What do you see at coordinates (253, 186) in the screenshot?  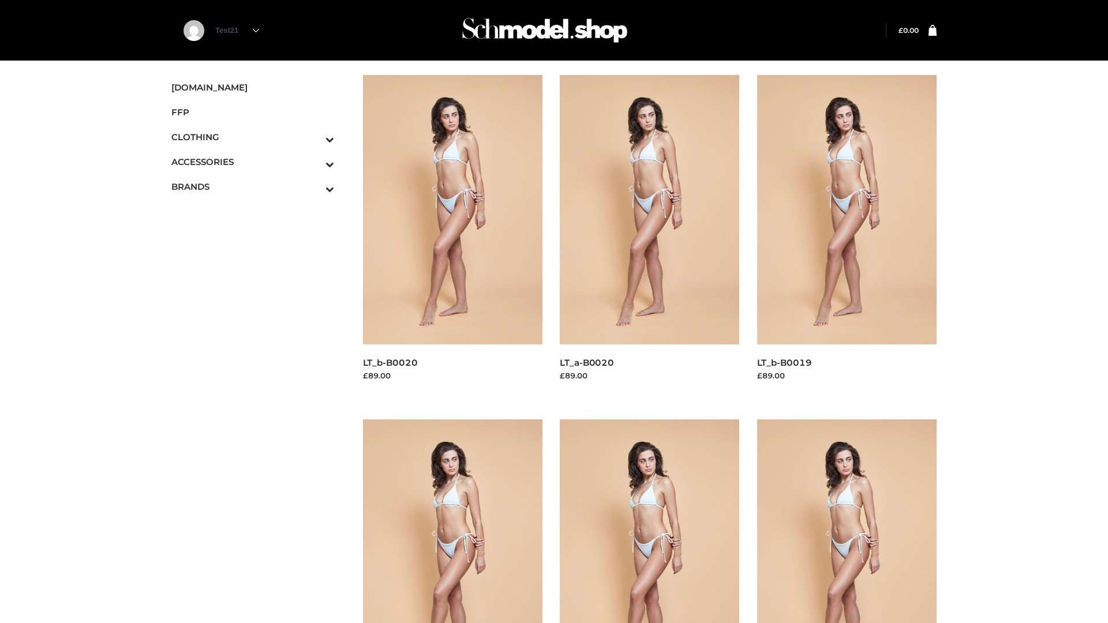 I see `a: BRANDSToggle Submenu` at bounding box center [253, 186].